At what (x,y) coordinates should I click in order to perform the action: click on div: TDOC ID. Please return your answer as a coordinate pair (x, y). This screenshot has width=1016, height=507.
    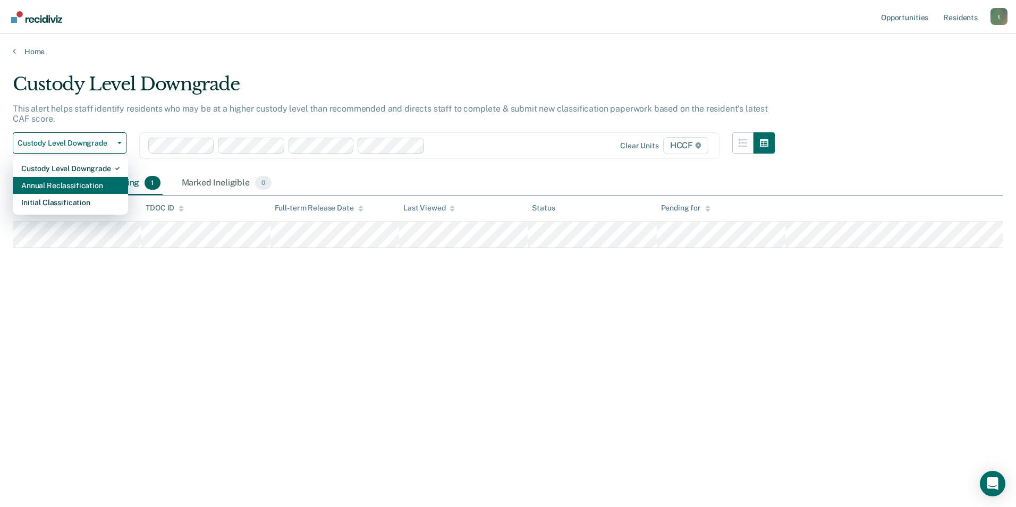
    Looking at the image, I should click on (165, 208).